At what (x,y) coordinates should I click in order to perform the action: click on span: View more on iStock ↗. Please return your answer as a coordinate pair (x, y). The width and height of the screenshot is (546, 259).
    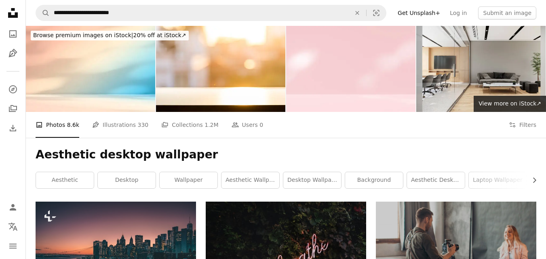
    Looking at the image, I should click on (510, 103).